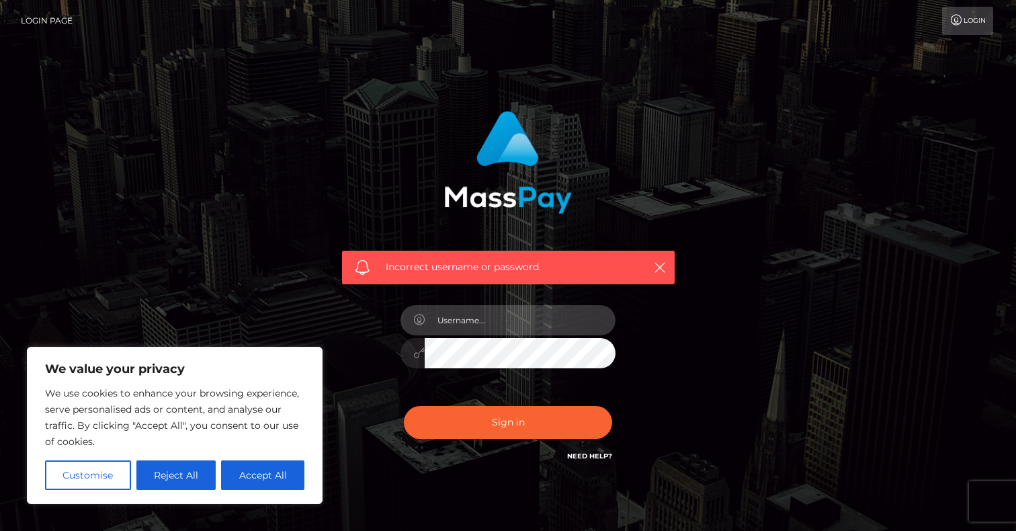 This screenshot has width=1016, height=531. Describe the element at coordinates (175, 417) in the screenshot. I see `p: We use cookies to enhance your browsing experience, serve personalised ads or content, and analys...` at that location.